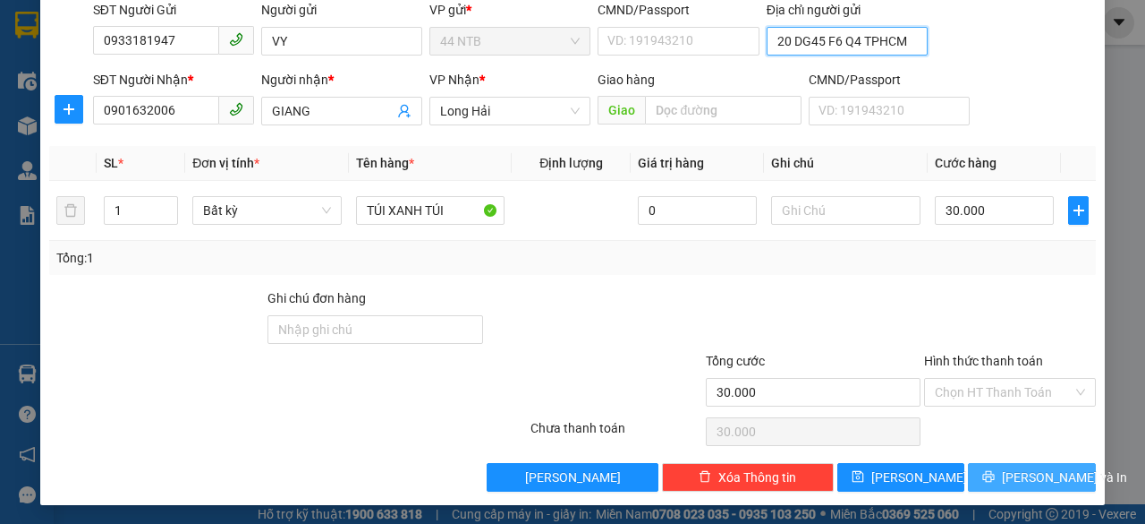 Image resolution: width=1145 pixels, height=524 pixels. Describe the element at coordinates (890, 80) in the screenshot. I see `div: CMND/Passport` at that location.